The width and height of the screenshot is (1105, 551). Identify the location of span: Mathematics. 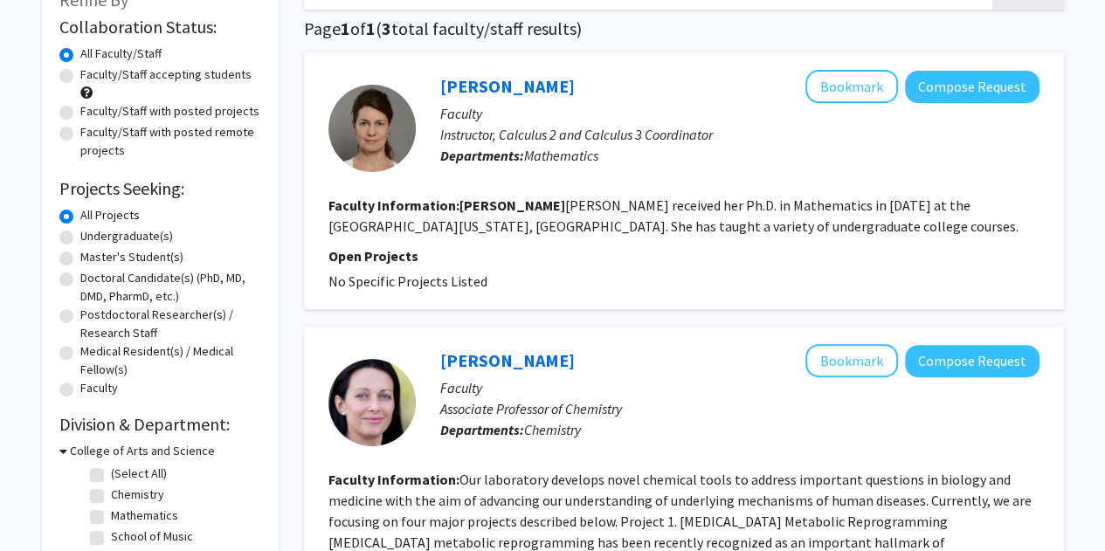
(561, 155).